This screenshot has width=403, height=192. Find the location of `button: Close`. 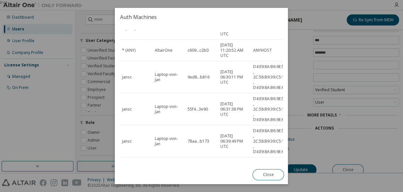

button: Close is located at coordinates (268, 175).